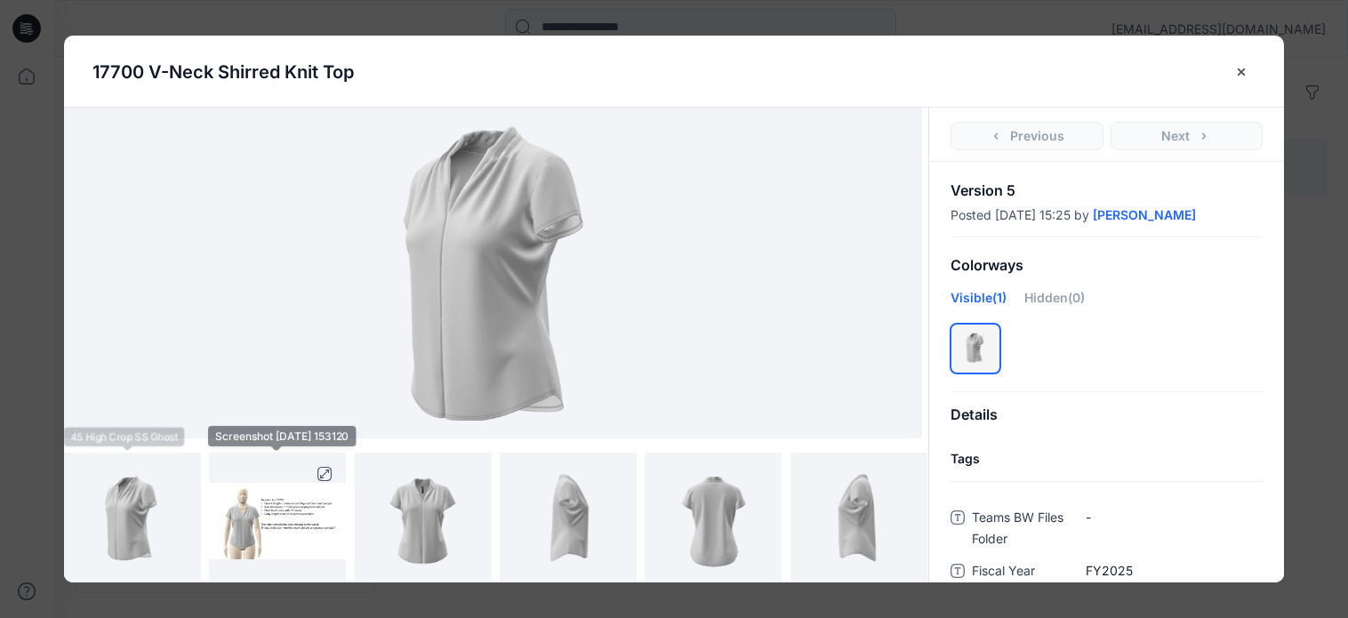 This screenshot has height=618, width=1348. I want to click on div: Visible (1), so click(978, 304).